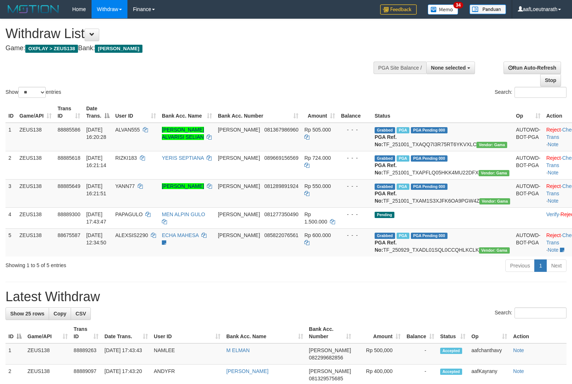 Image resolution: width=572 pixels, height=384 pixels. Describe the element at coordinates (60, 314) in the screenshot. I see `span: Copy` at that location.